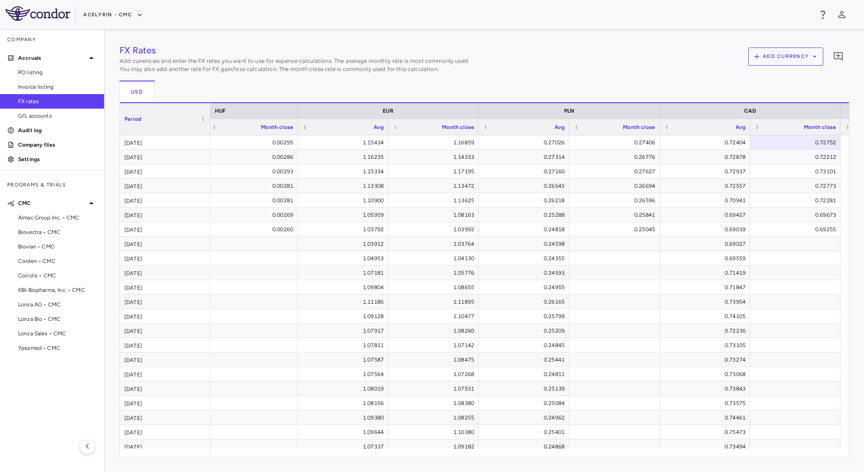  What do you see at coordinates (838, 57) in the screenshot?
I see `svg: Add comment` at bounding box center [838, 57].